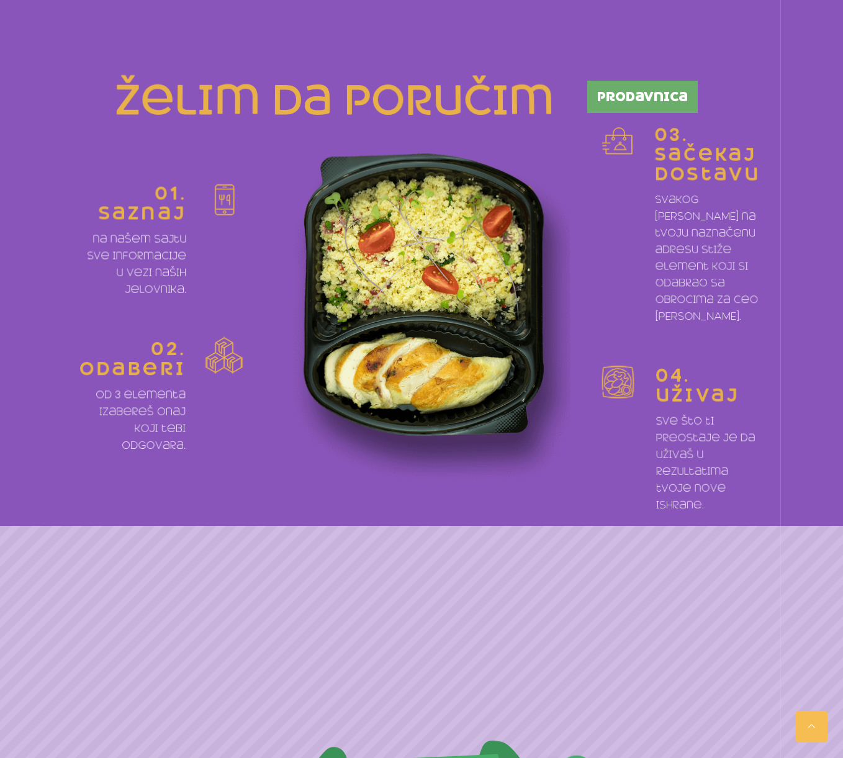  What do you see at coordinates (132, 420) in the screenshot?
I see `p: od 3 elementa izabereš onaj koji tebi odgovara.` at bounding box center [132, 420].